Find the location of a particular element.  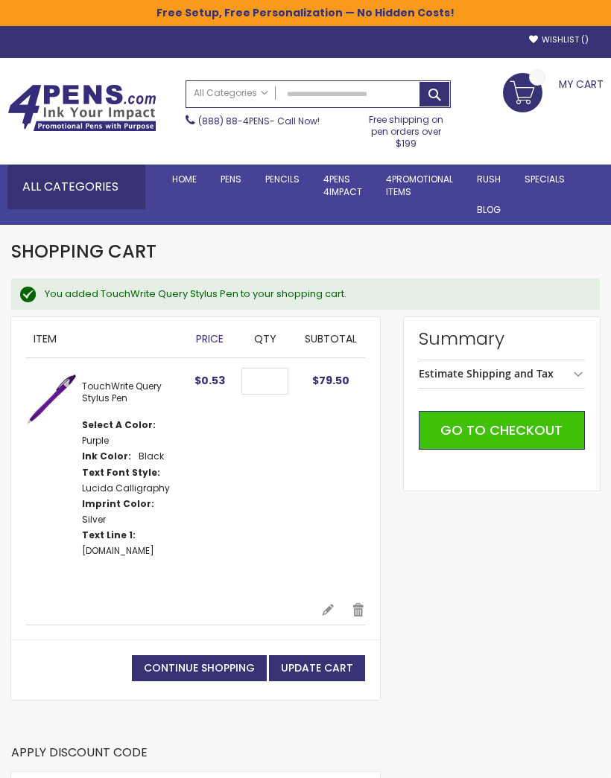

span: All Categories is located at coordinates (231, 93).